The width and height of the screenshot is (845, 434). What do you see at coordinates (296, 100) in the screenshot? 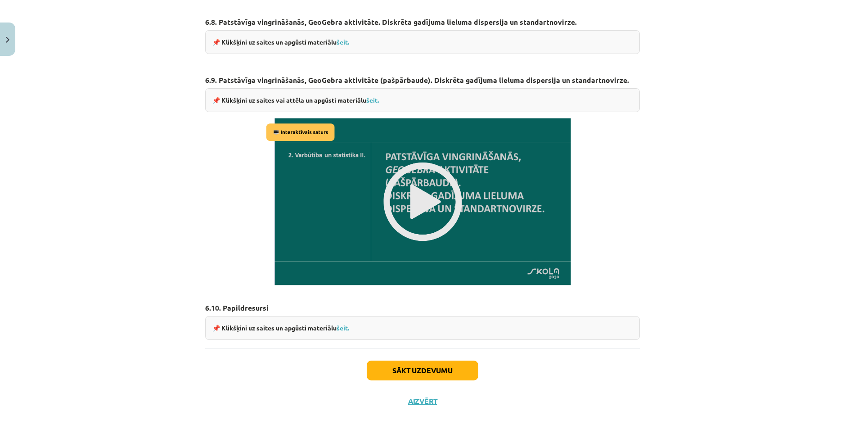
I see `strong: 📌 Klikšķini uz saites vai attēla un apgūsti materiālu` at bounding box center [296, 100].